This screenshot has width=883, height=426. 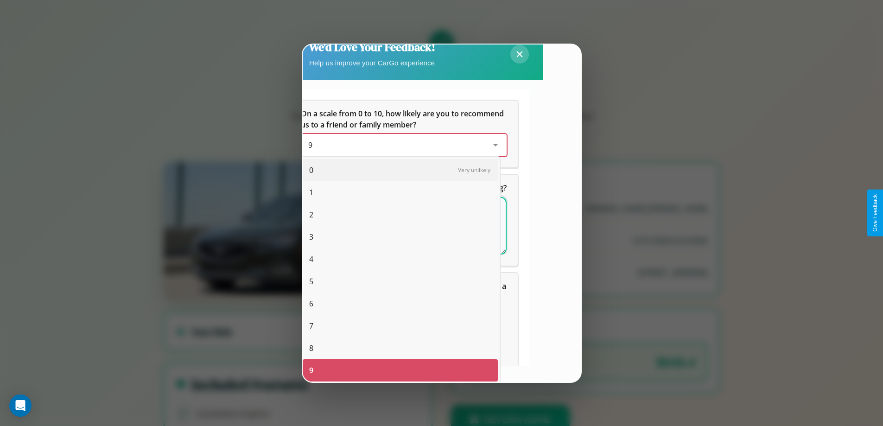 What do you see at coordinates (400, 370) in the screenshot?
I see `div: 9` at bounding box center [400, 370].